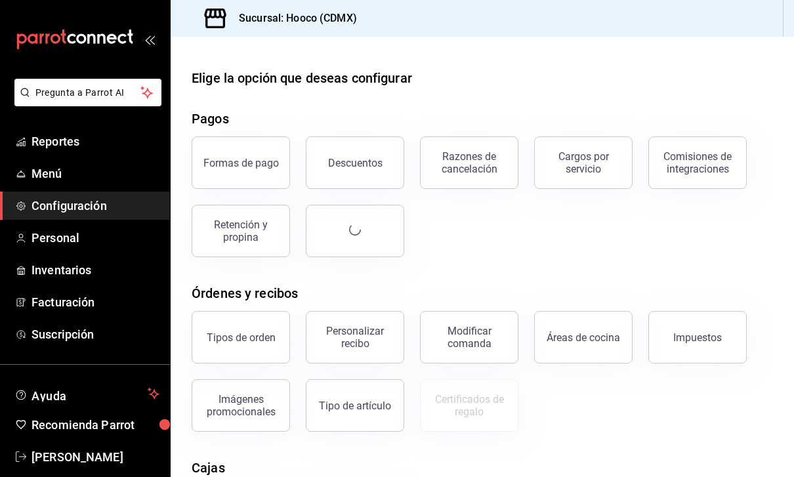 Image resolution: width=794 pixels, height=477 pixels. What do you see at coordinates (355, 337) in the screenshot?
I see `div: Personalizar recibo` at bounding box center [355, 337].